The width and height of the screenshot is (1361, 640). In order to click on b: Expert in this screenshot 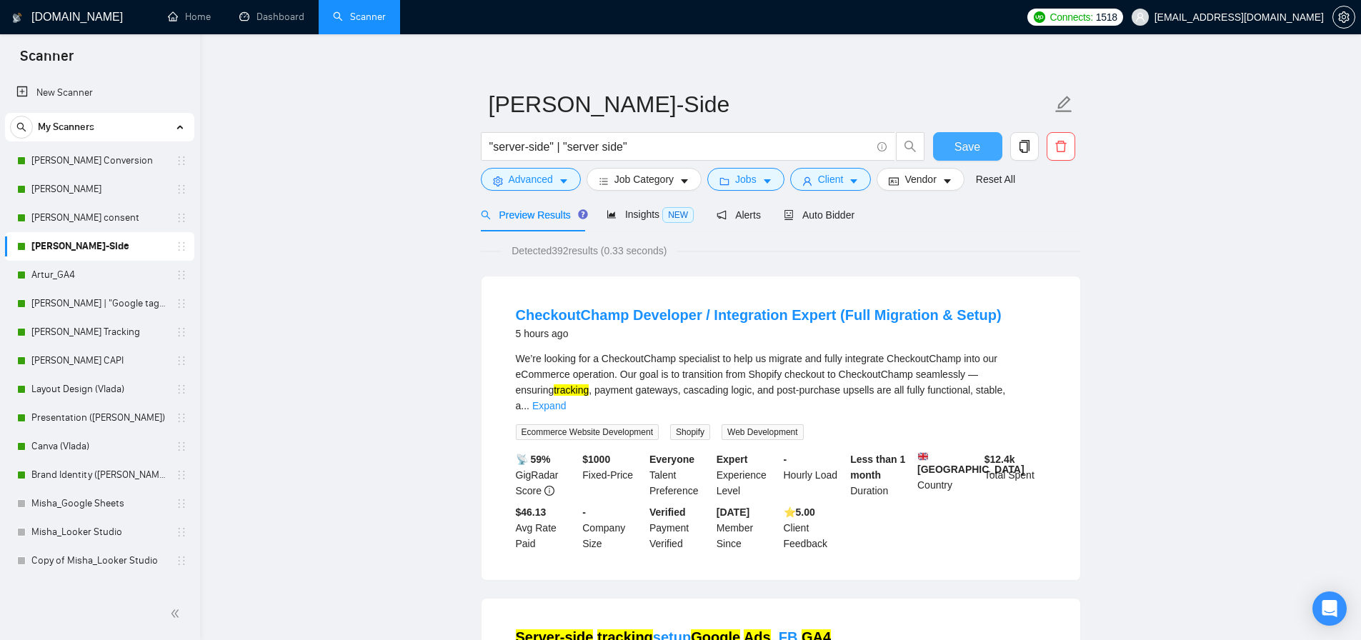, I will do `click(732, 459)`.